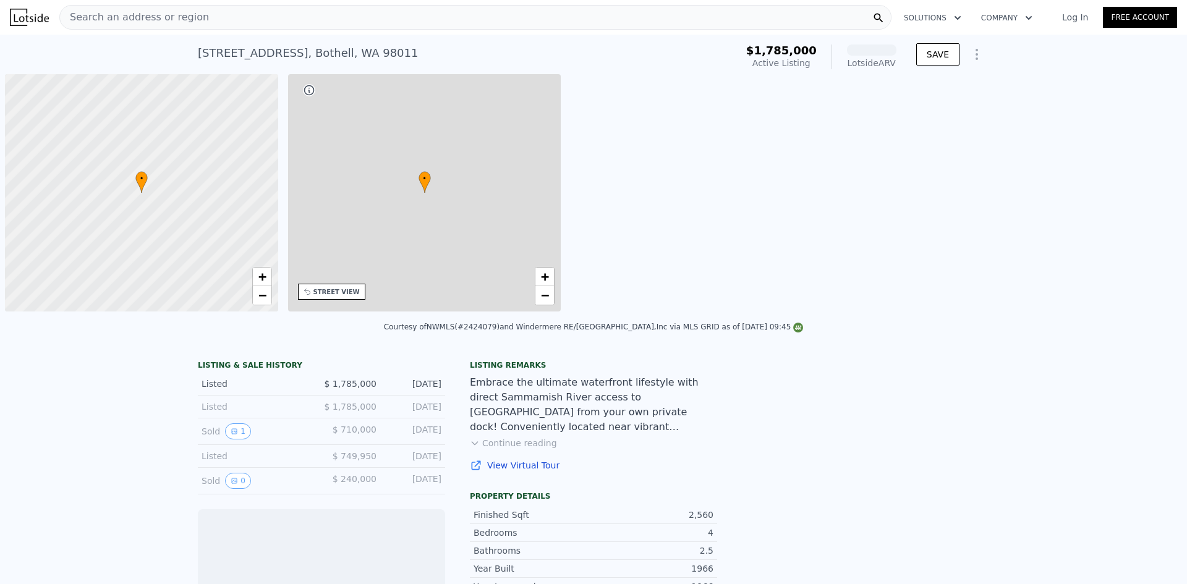 The height and width of the screenshot is (584, 1187). I want to click on button: SAVE, so click(938, 54).